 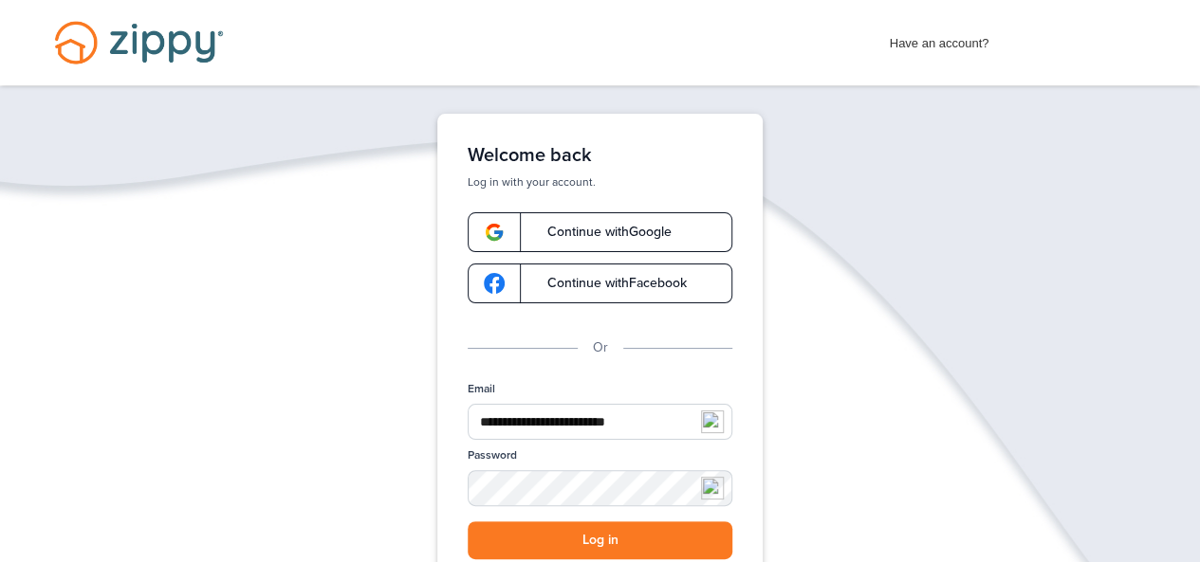 I want to click on label: Email, so click(x=481, y=389).